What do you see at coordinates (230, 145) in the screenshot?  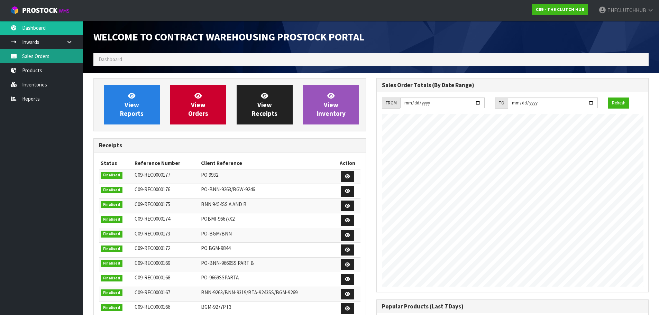 I see `h3: Receipts` at bounding box center [230, 145].